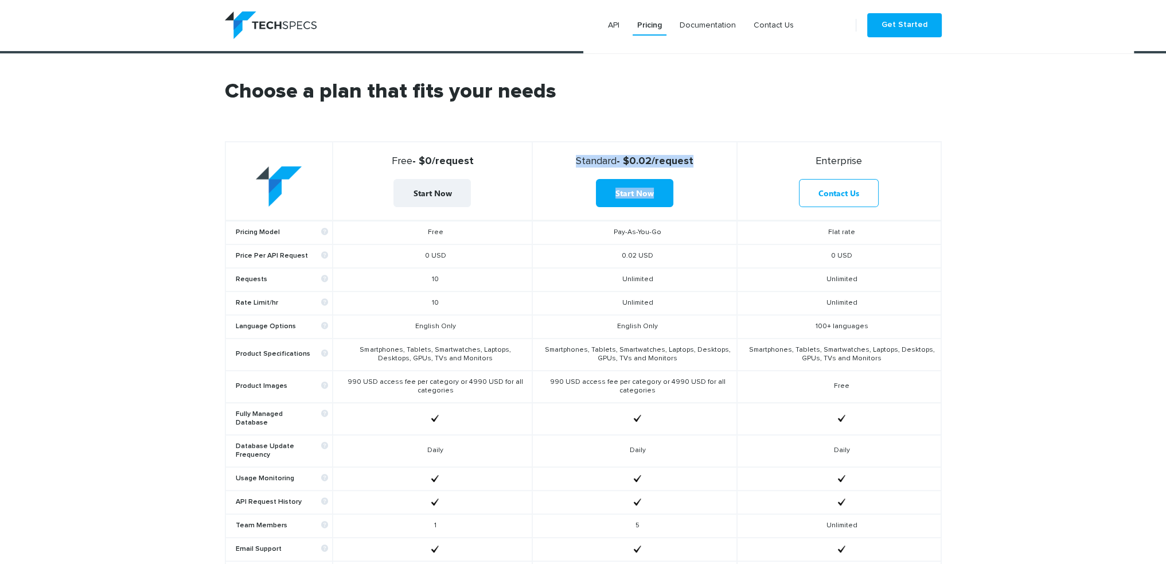 This screenshot has height=564, width=1166. What do you see at coordinates (281, 502) in the screenshot?
I see `b: API Request History` at bounding box center [281, 502].